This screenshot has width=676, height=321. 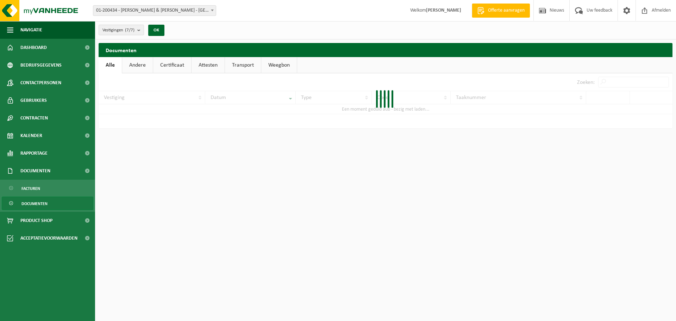 What do you see at coordinates (31, 30) in the screenshot?
I see `span: Navigatie` at bounding box center [31, 30].